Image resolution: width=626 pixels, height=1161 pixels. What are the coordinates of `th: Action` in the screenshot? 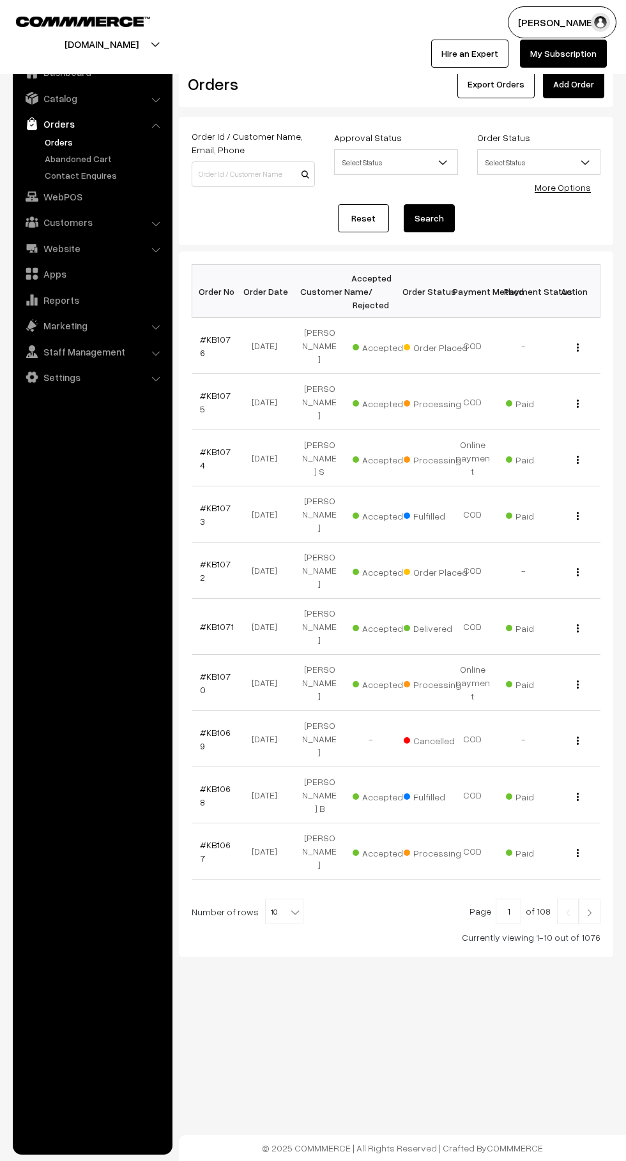 It's located at (574, 291).